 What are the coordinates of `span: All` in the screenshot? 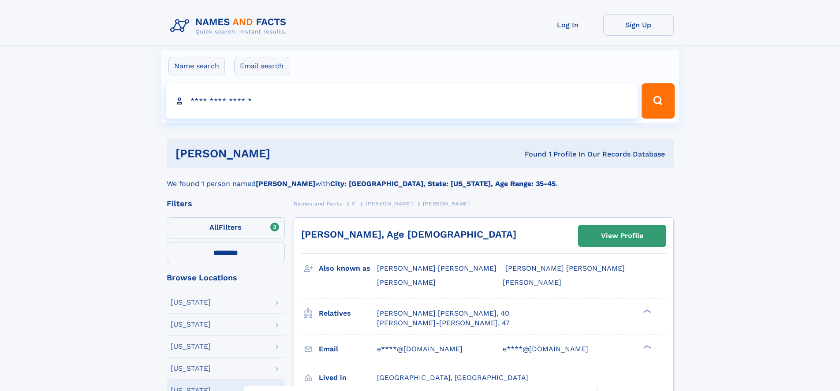 It's located at (214, 227).